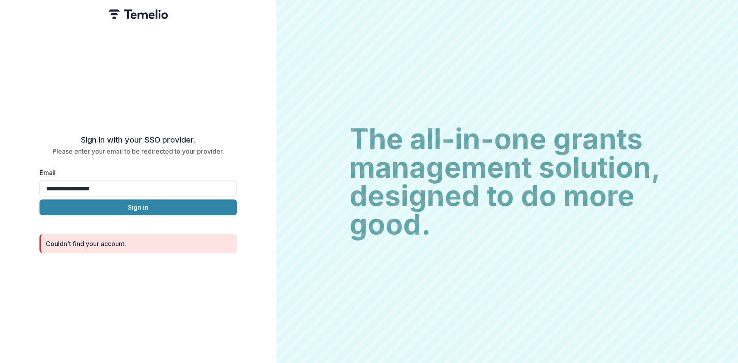 This screenshot has height=363, width=738. What do you see at coordinates (138, 151) in the screenshot?
I see `h2: Please enter your email to be redirected to your provider.` at bounding box center [138, 151].